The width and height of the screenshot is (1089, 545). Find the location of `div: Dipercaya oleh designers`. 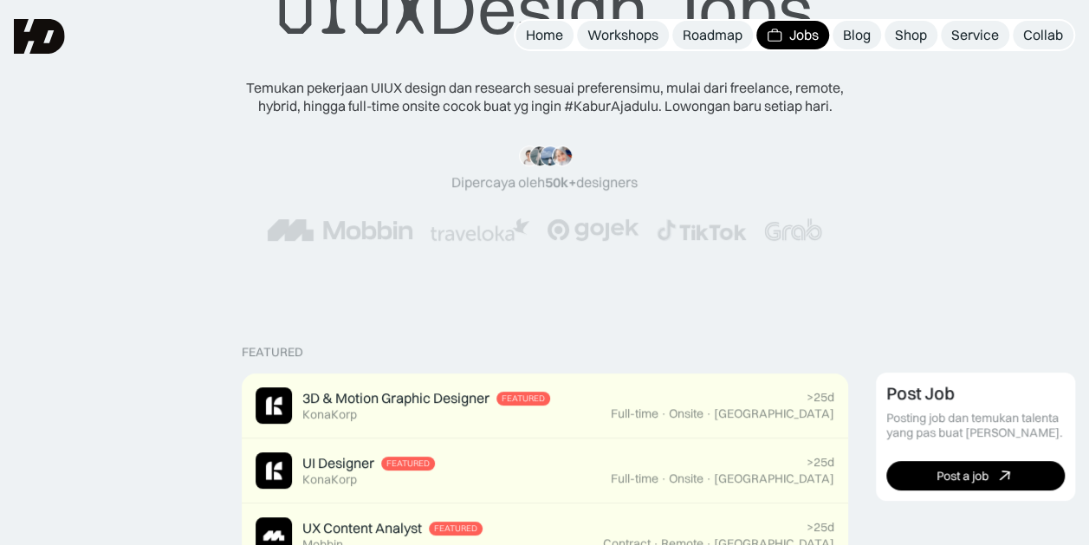

div: Dipercaya oleh designers is located at coordinates (544, 182).